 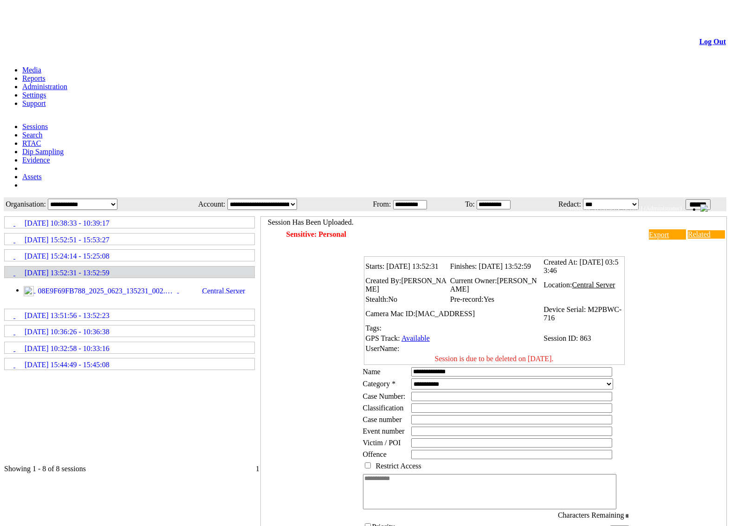 What do you see at coordinates (311, 222) in the screenshot?
I see `span: Session Has Been Uploaded.` at bounding box center [311, 222].